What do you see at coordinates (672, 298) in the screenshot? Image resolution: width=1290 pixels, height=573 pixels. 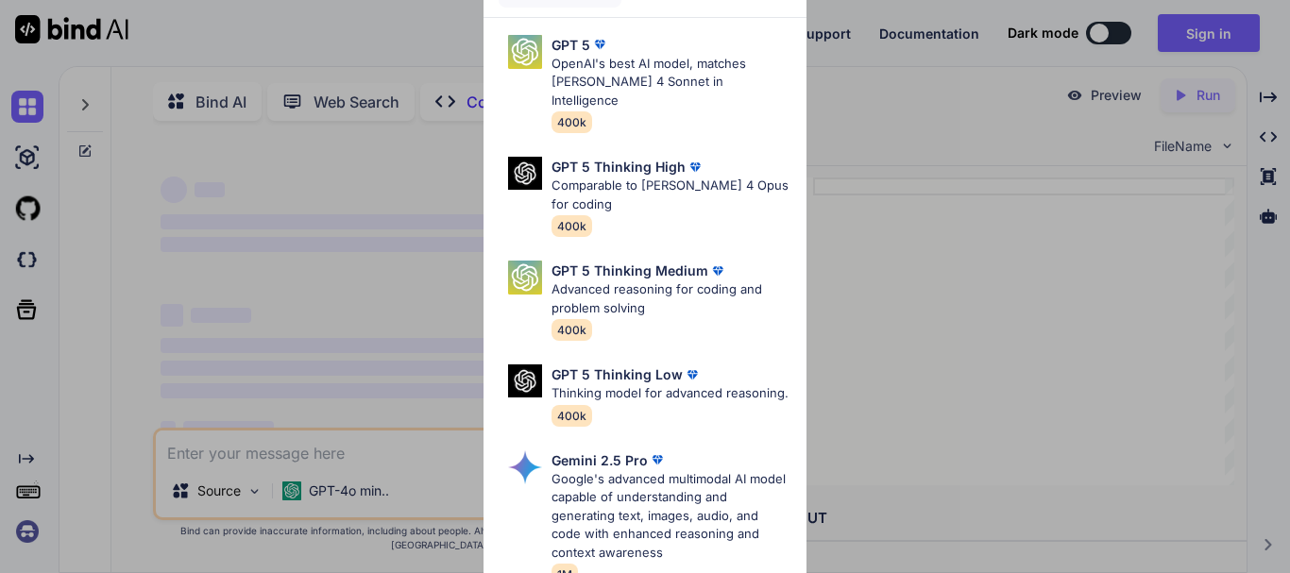 I see `p: Advanced reasoning for coding and problem solving` at bounding box center [672, 298].